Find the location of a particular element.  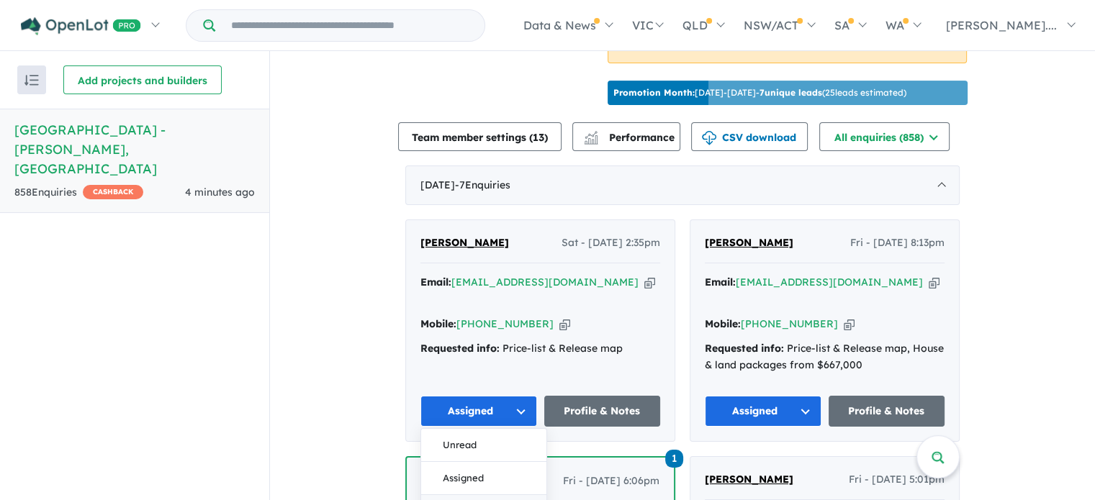

img: line-chart.svg is located at coordinates (591, 135).